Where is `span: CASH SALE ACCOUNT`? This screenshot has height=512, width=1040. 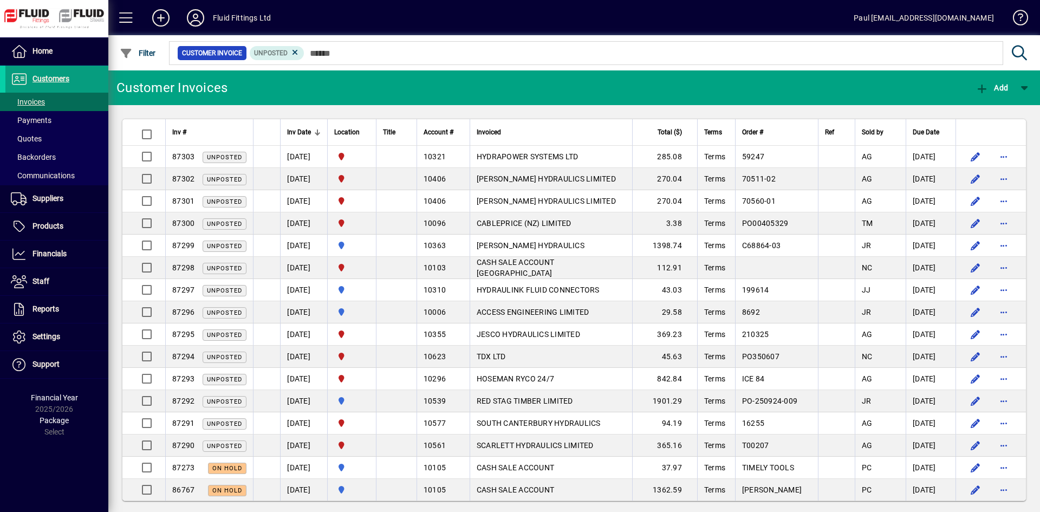 span: CASH SALE ACCOUNT is located at coordinates (515, 490).